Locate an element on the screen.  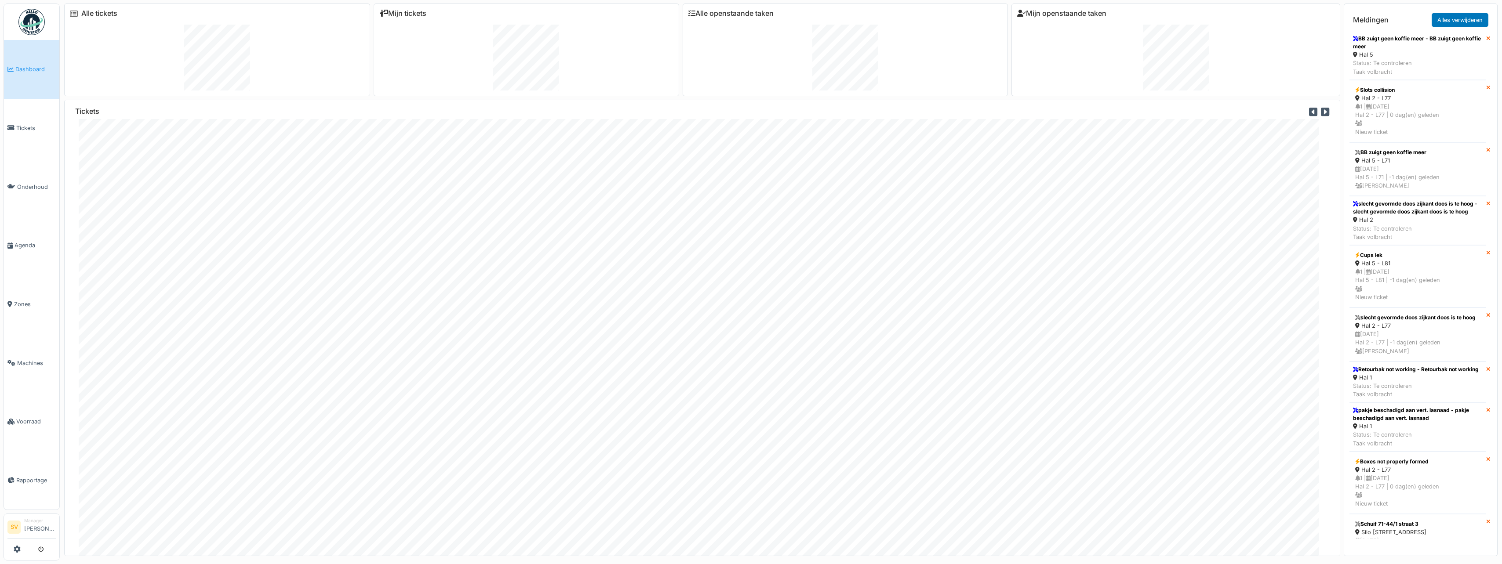
div: Manager is located at coordinates (40, 521).